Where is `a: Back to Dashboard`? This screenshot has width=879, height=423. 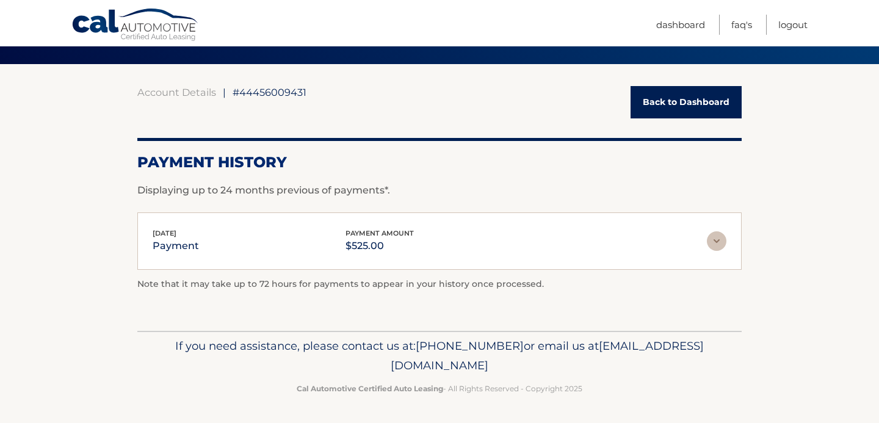
a: Back to Dashboard is located at coordinates (686, 102).